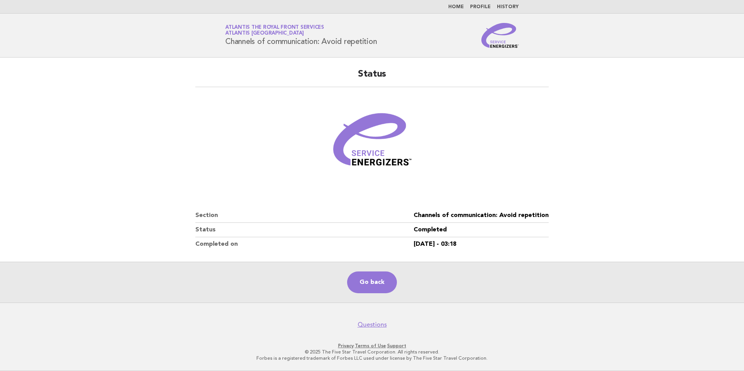 Image resolution: width=744 pixels, height=371 pixels. I want to click on a: Terms of Use, so click(370, 346).